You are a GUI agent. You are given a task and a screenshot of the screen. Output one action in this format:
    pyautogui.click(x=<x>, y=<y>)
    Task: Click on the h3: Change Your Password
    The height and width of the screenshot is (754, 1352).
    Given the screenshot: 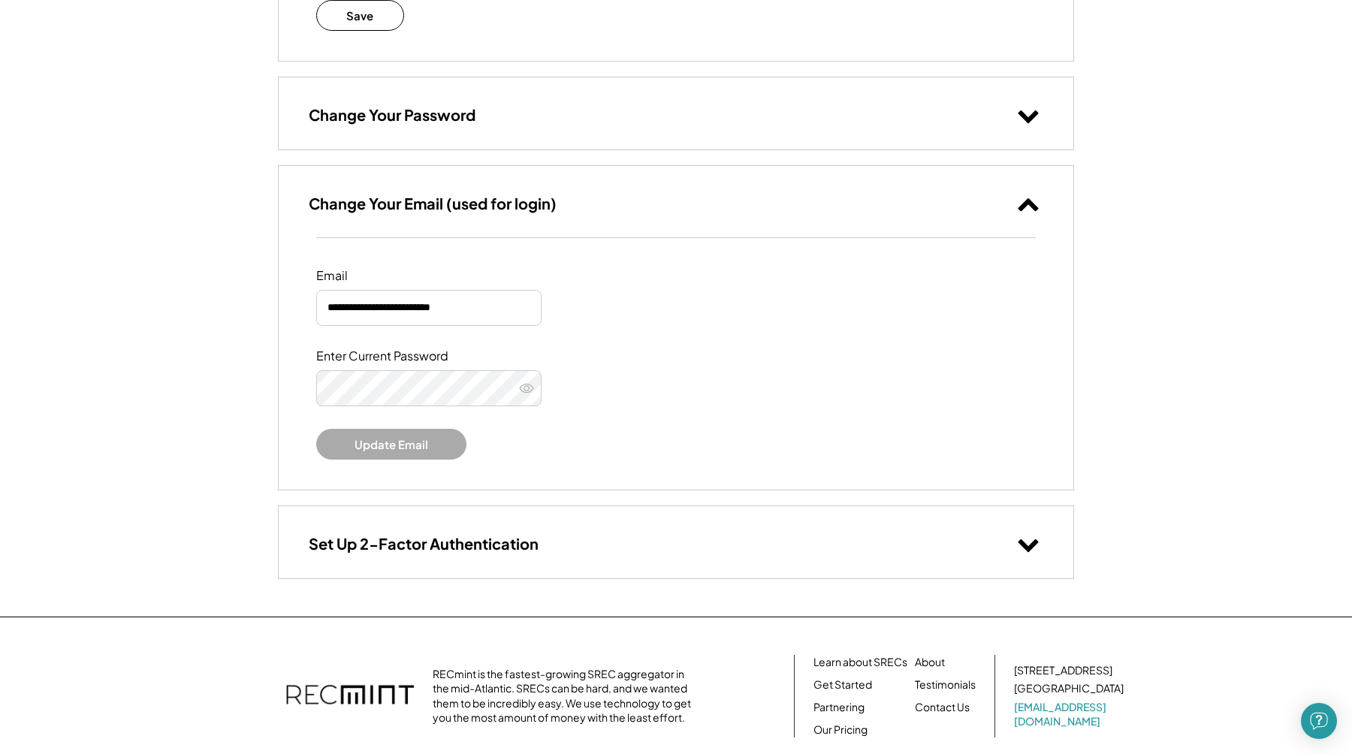 What is the action you would take?
    pyautogui.click(x=392, y=115)
    